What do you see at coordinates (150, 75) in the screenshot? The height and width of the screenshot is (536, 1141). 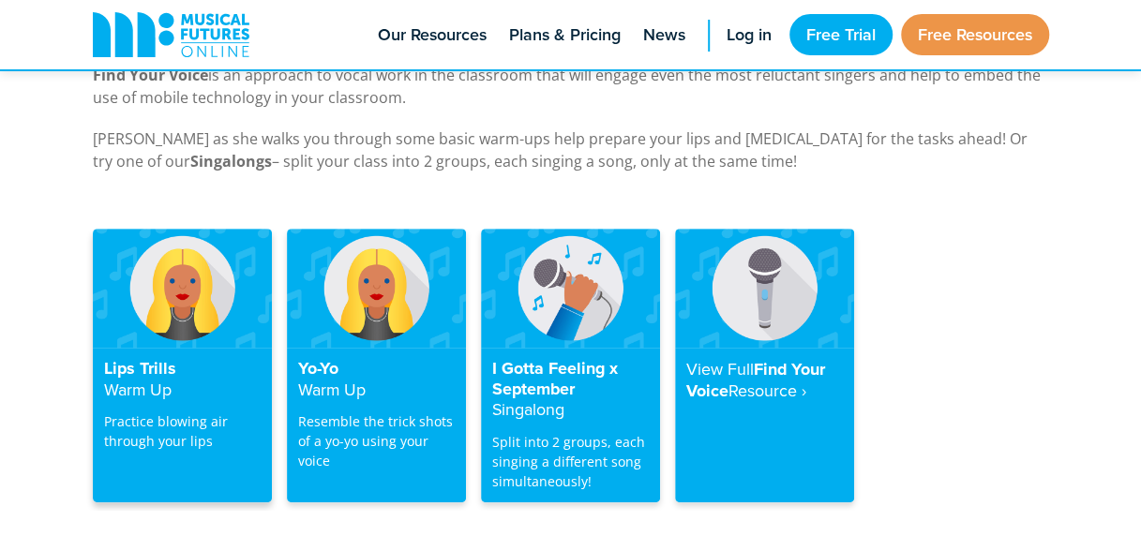 I see `strong: Find Your Voice` at bounding box center [150, 75].